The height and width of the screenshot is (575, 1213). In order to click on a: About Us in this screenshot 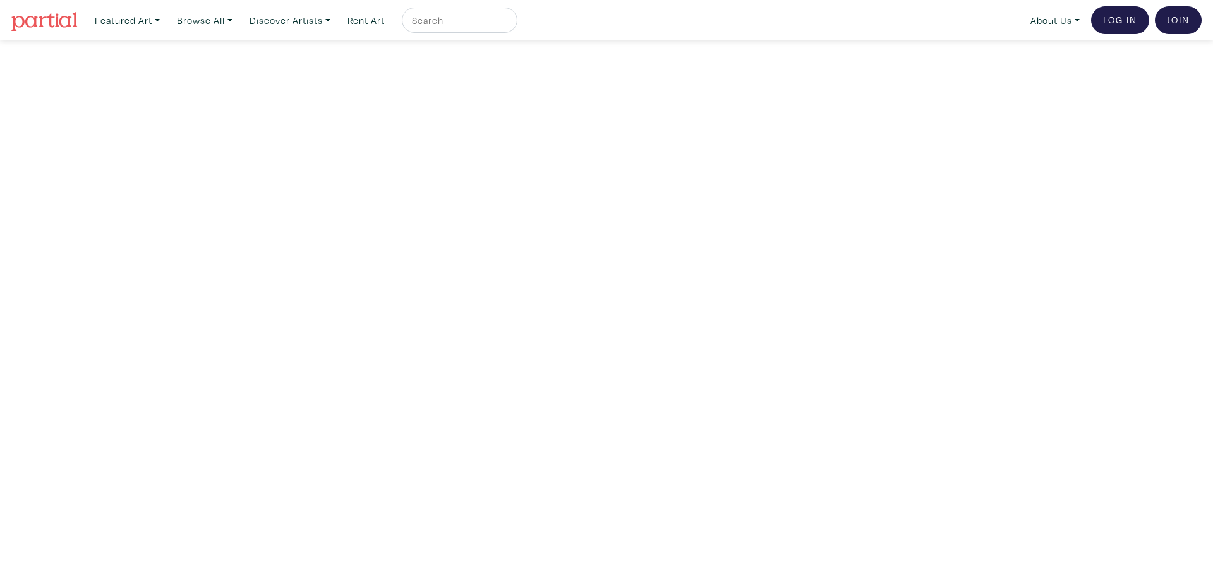, I will do `click(1055, 20)`.